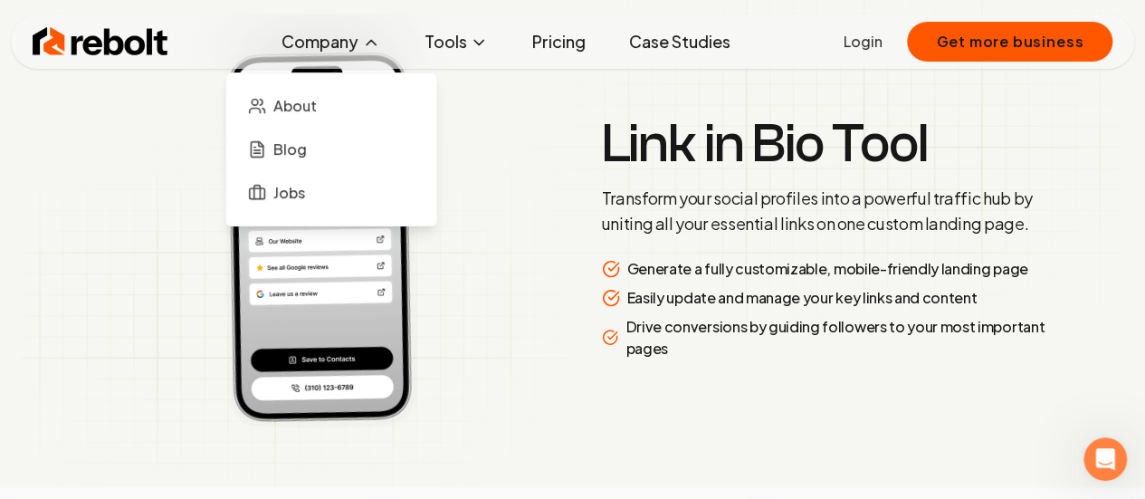  What do you see at coordinates (331, 149) in the screenshot?
I see `a: Blog` at bounding box center [331, 149].